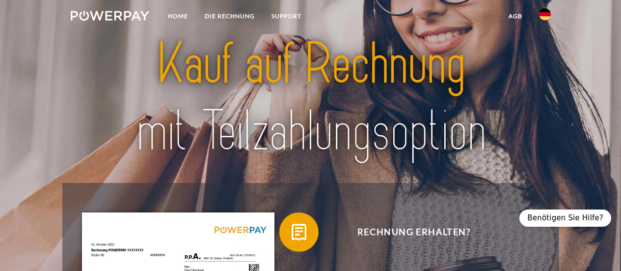  What do you see at coordinates (565, 218) in the screenshot?
I see `div: Benötigen Sie Hilfe?` at bounding box center [565, 218].